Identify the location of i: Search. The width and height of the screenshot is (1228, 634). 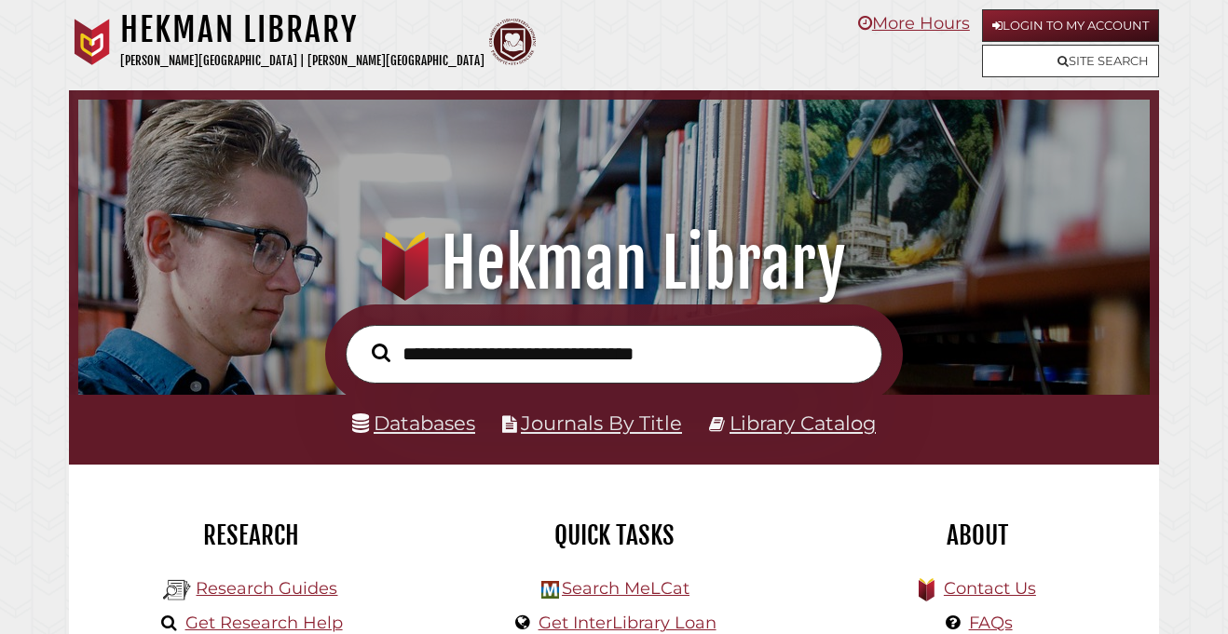
(381, 352).